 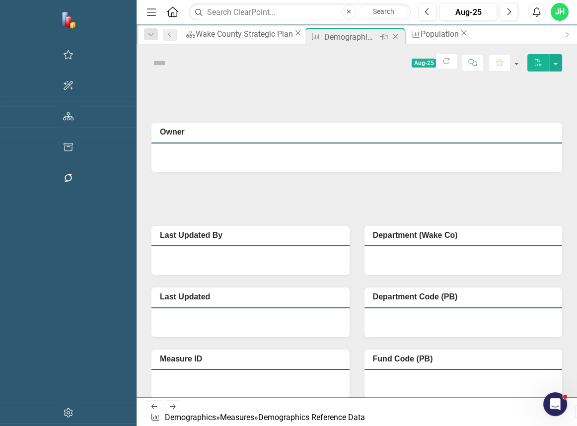 What do you see at coordinates (560, 12) in the screenshot?
I see `button: JH` at bounding box center [560, 12].